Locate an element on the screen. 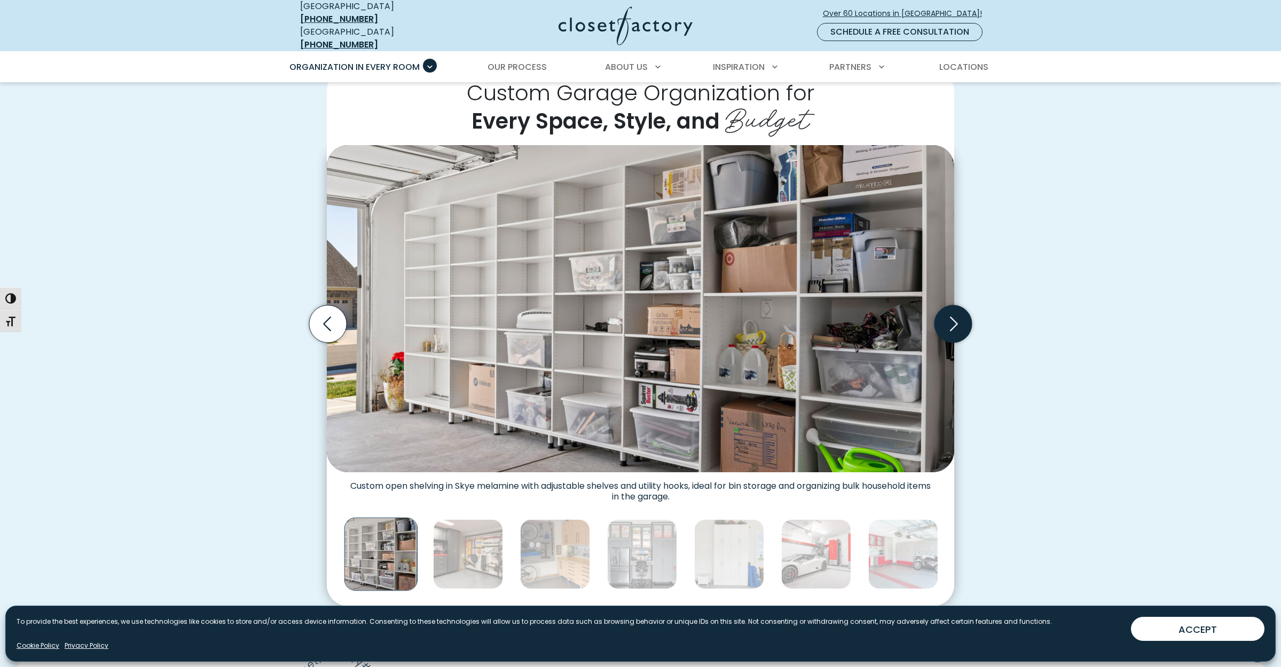  a: Cookie Policy is located at coordinates (38, 646).